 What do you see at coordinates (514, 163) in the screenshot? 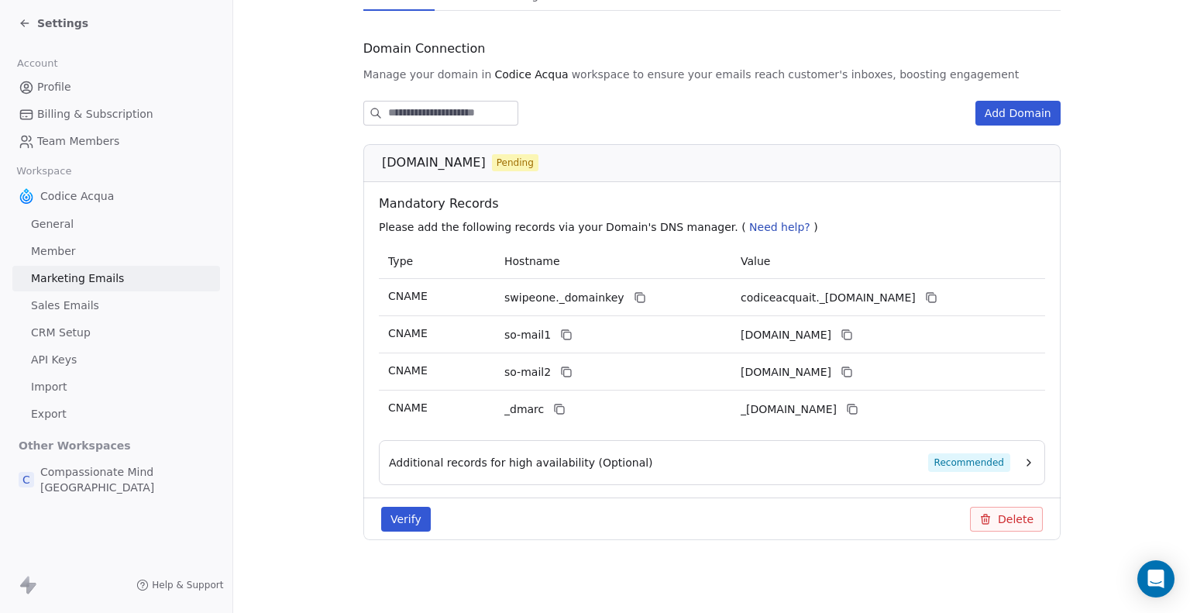
I see `span: Pending` at bounding box center [514, 163].